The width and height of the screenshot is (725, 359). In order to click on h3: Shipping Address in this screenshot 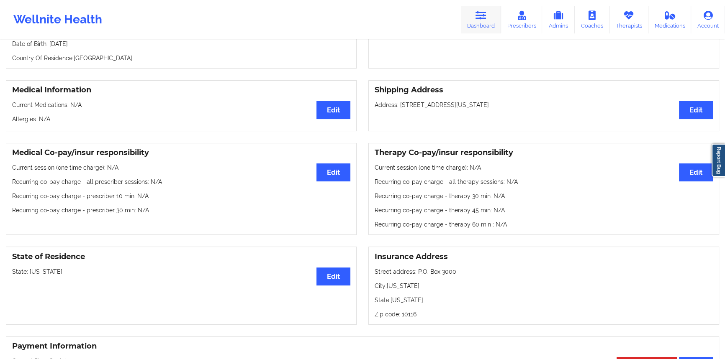, I will do `click(544, 90)`.